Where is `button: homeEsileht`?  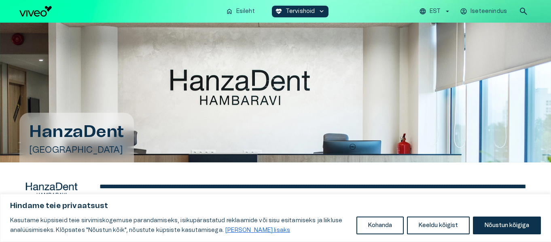
button: homeEsileht is located at coordinates (241, 11).